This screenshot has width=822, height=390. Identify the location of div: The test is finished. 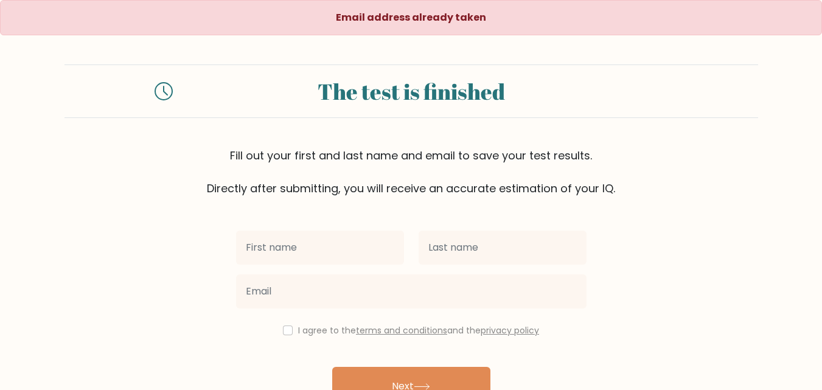
(412, 91).